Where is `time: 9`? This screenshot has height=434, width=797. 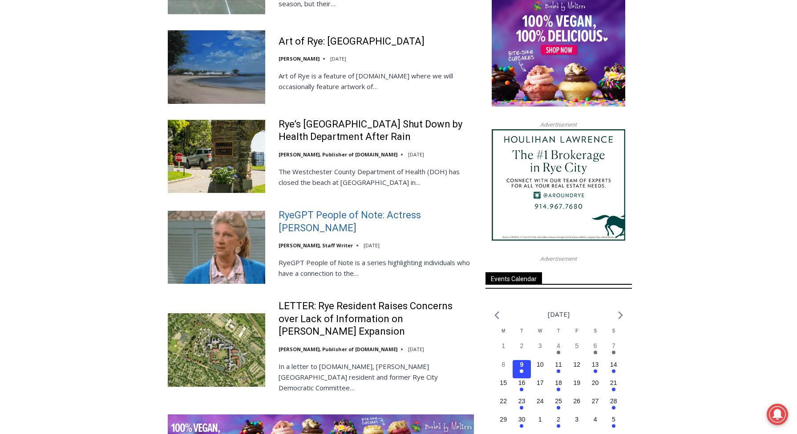
time: 9 is located at coordinates (522, 364).